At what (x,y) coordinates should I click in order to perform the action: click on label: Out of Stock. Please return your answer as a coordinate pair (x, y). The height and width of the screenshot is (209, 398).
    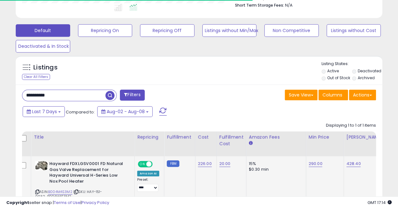
    Looking at the image, I should click on (338, 78).